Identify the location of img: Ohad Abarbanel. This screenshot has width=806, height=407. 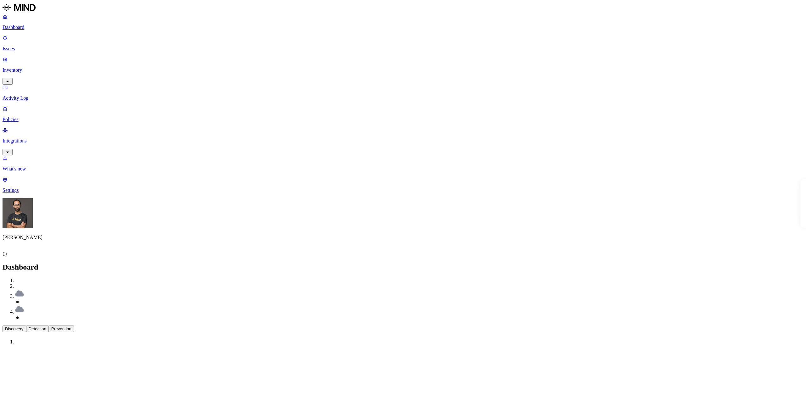
(18, 214).